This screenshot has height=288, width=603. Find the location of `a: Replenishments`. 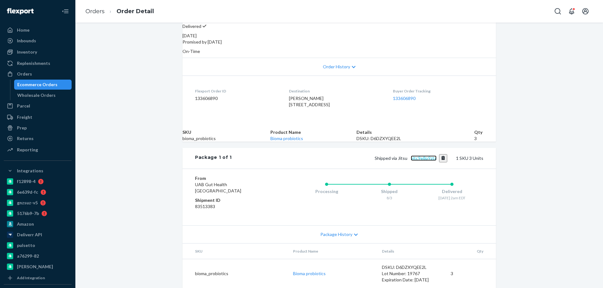

a: Replenishments is located at coordinates (38, 63).